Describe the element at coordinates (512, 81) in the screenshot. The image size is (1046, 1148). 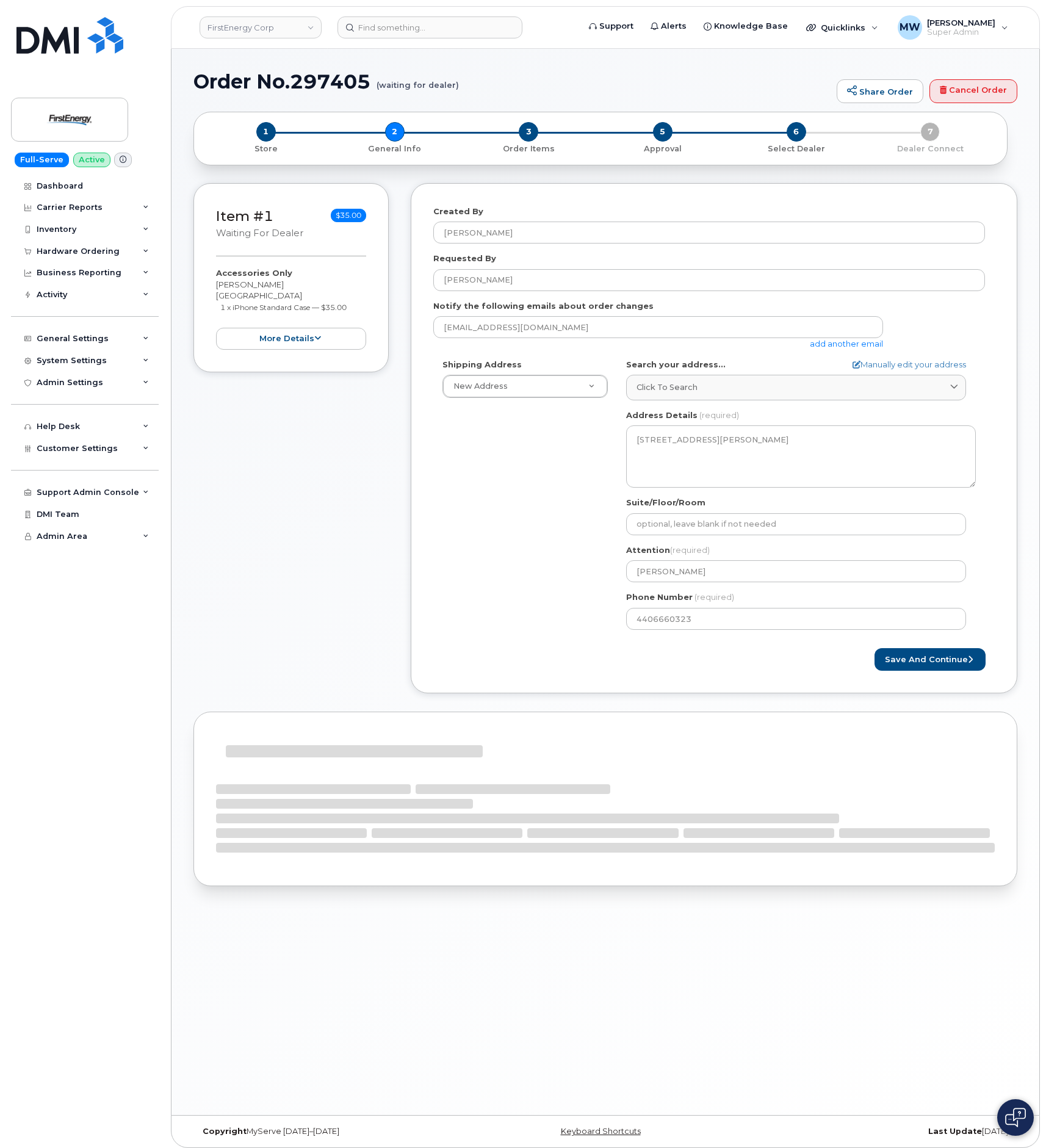
I see `h1: Order No.297405` at that location.